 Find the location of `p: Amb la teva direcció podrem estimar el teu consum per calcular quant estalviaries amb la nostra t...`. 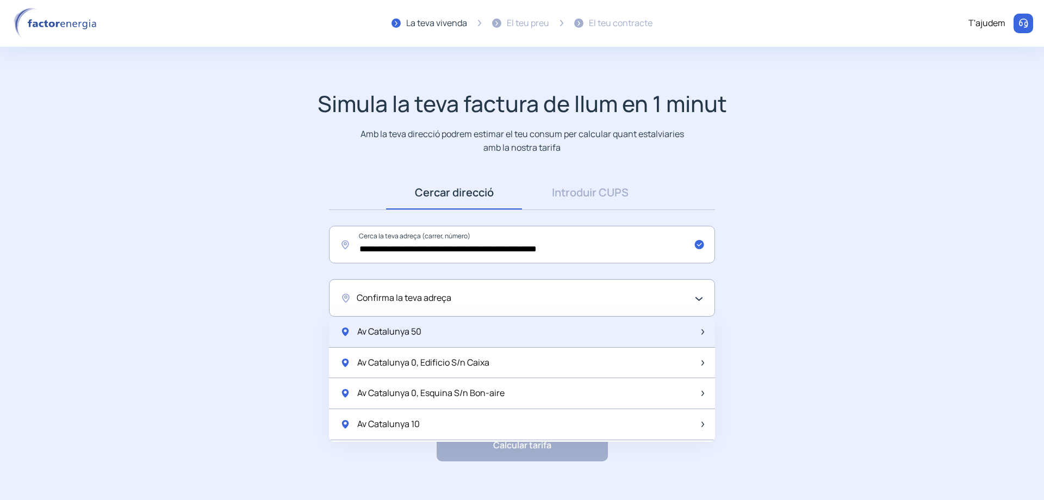

p: Amb la teva direcció podrem estimar el teu consum per calcular quant estalviaries amb la nostra t... is located at coordinates (522, 140).